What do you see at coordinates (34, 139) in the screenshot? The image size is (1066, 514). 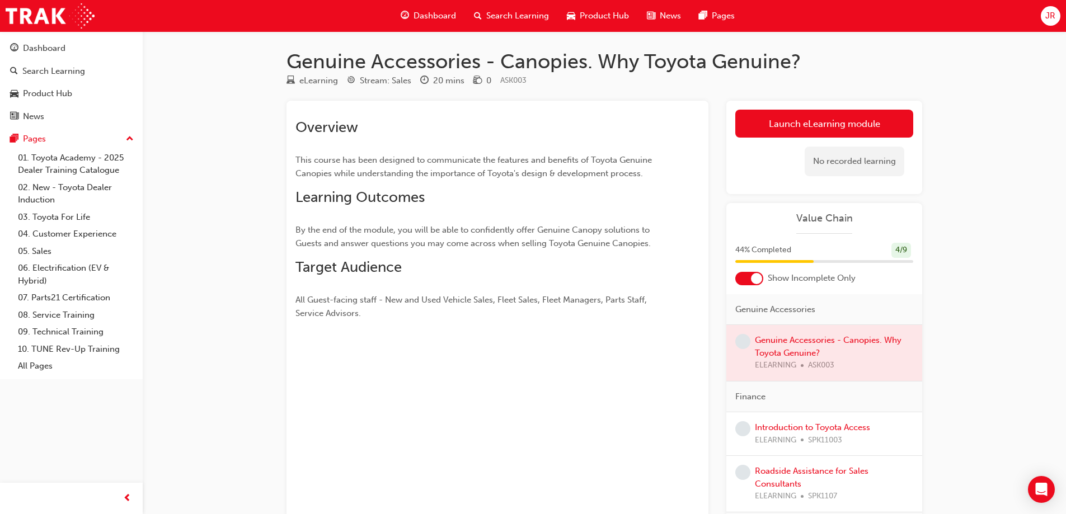 I see `div: Pages` at bounding box center [34, 139].